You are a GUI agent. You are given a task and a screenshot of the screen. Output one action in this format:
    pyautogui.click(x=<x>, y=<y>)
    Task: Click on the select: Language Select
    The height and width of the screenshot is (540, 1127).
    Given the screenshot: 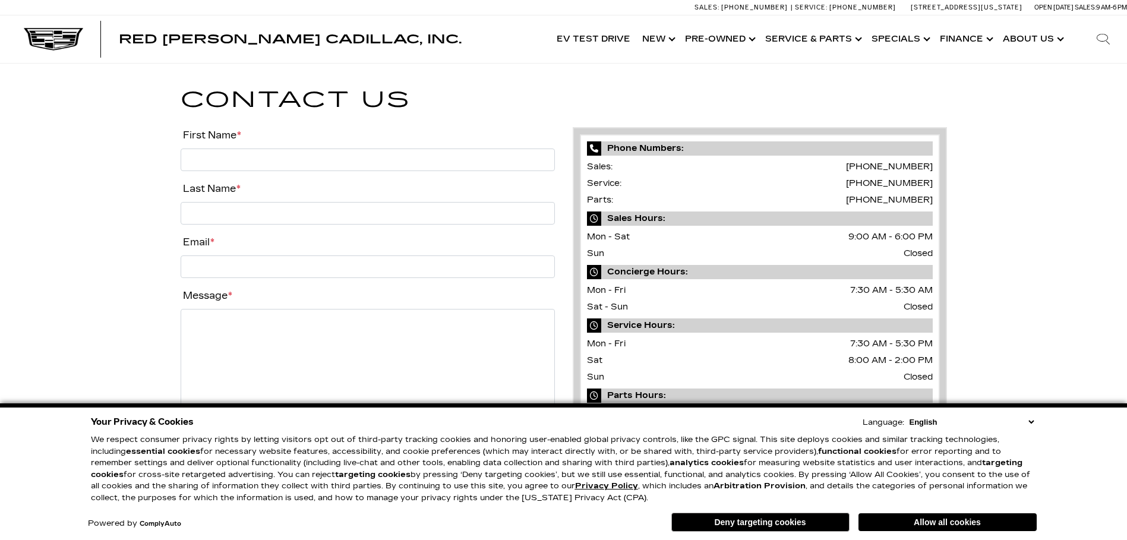 What is the action you would take?
    pyautogui.click(x=971, y=422)
    